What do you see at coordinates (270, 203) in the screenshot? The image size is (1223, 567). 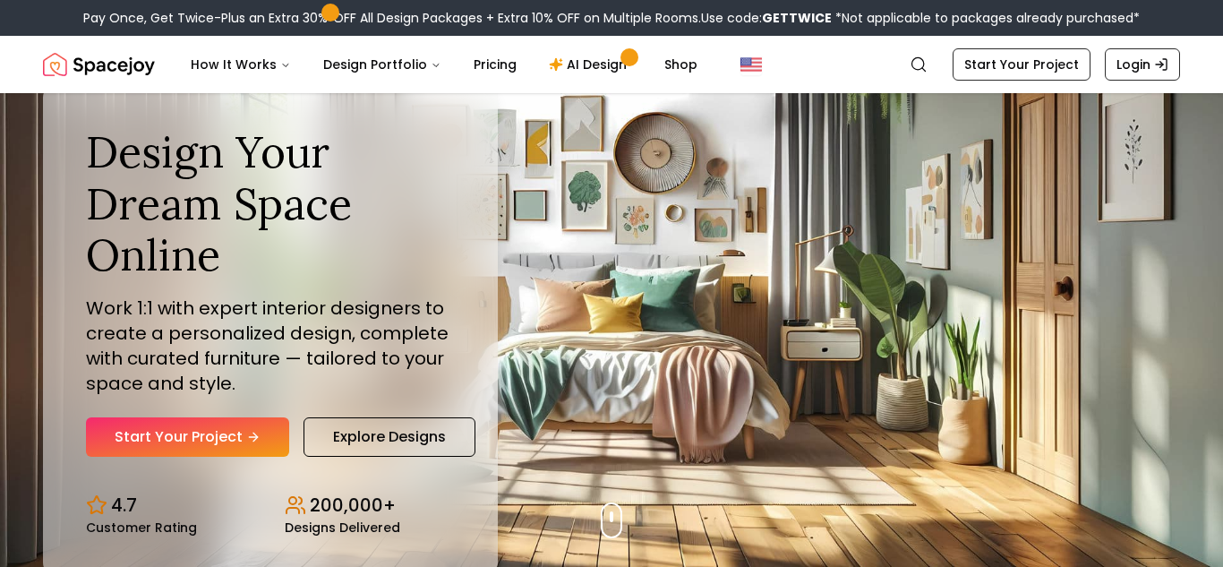 I see `h1: Design Your Dream Space Online` at bounding box center [270, 203].